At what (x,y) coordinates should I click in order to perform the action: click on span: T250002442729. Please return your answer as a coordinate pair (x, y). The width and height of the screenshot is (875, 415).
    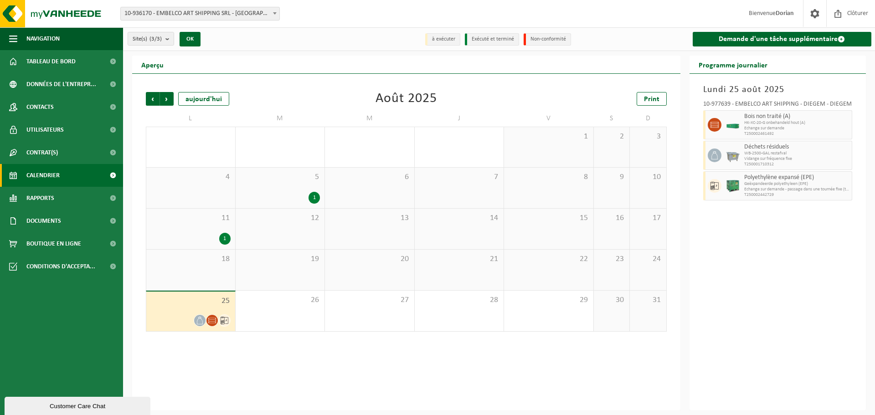
    Looking at the image, I should click on (797, 195).